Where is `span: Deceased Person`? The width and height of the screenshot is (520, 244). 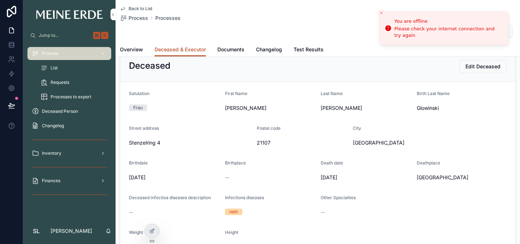 span: Deceased Person is located at coordinates (60, 111).